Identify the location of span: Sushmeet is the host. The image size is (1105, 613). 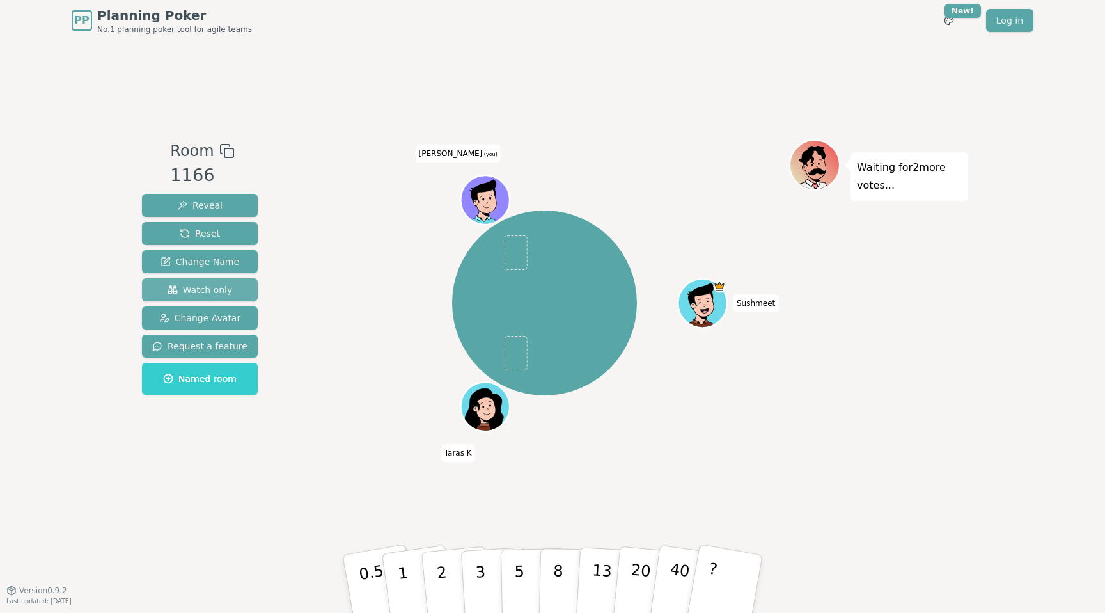
(719, 286).